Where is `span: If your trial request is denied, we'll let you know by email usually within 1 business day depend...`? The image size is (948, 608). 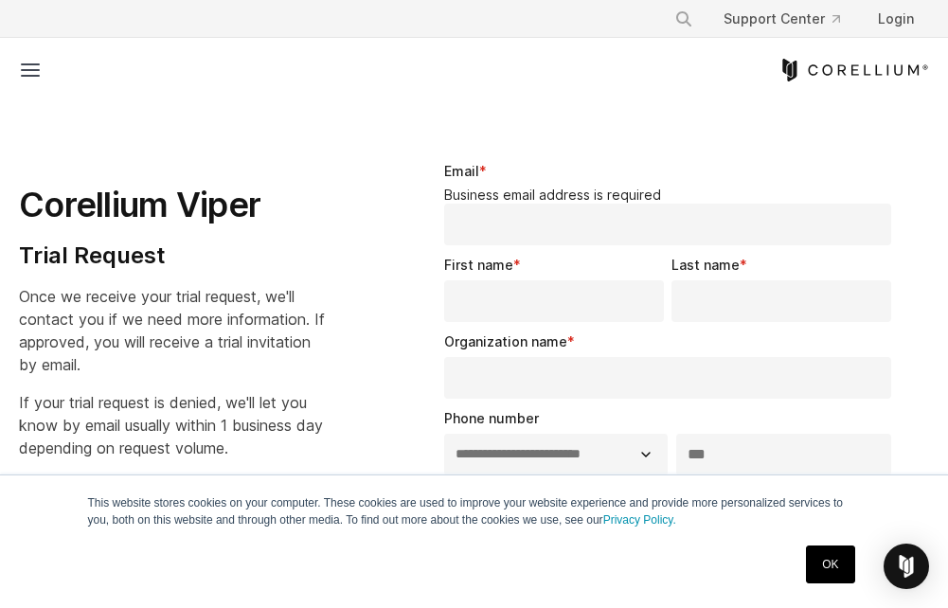
span: If your trial request is denied, we'll let you know by email usually within 1 business day depend... is located at coordinates (170, 425).